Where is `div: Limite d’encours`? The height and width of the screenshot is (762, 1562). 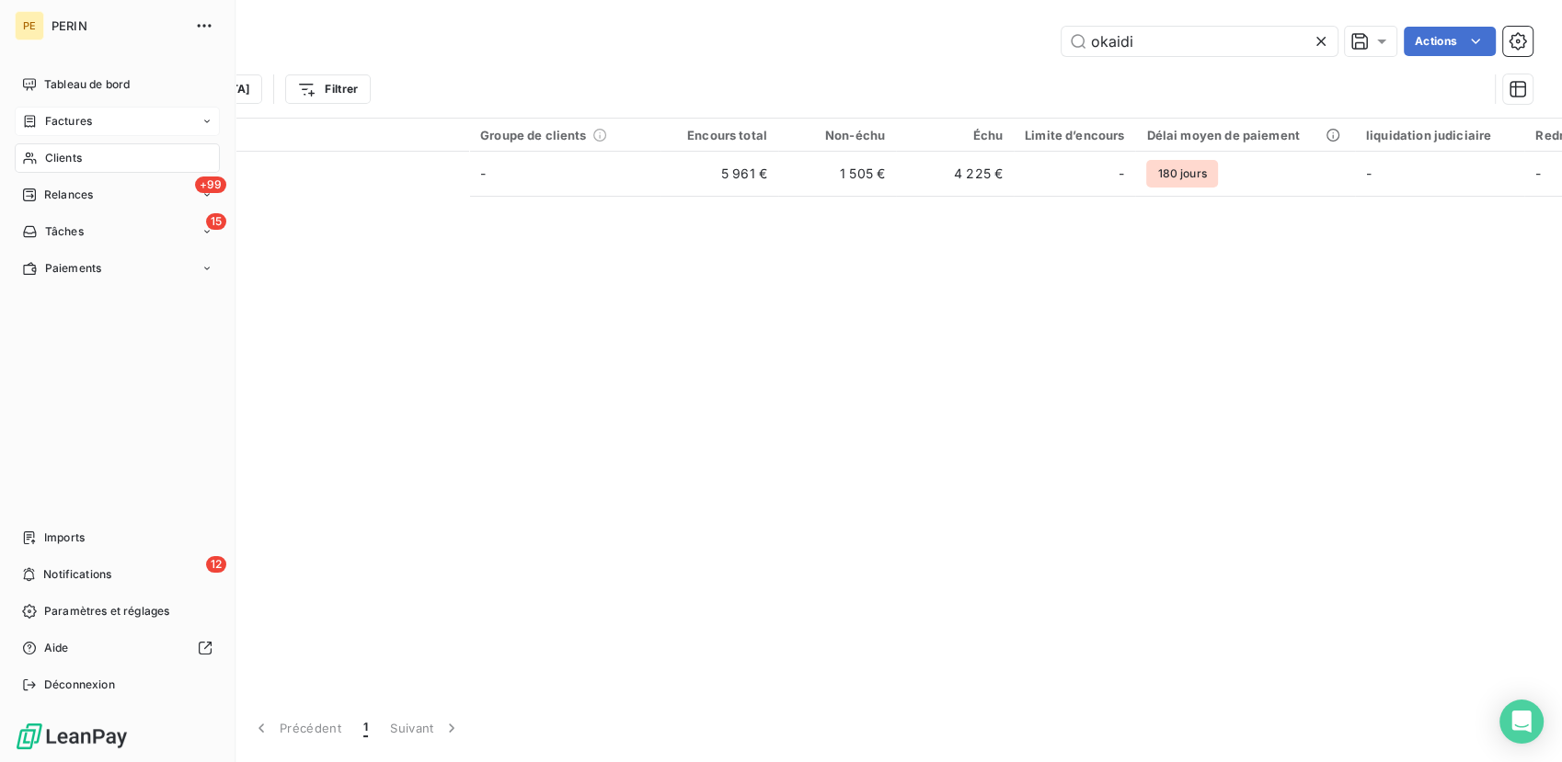 div: Limite d’encours is located at coordinates (1074, 135).